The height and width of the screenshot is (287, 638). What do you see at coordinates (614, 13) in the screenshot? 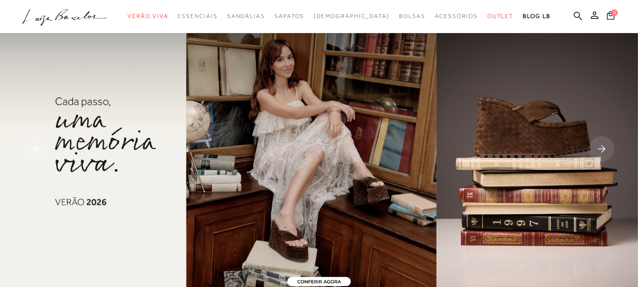
I see `span: 0` at bounding box center [614, 13].